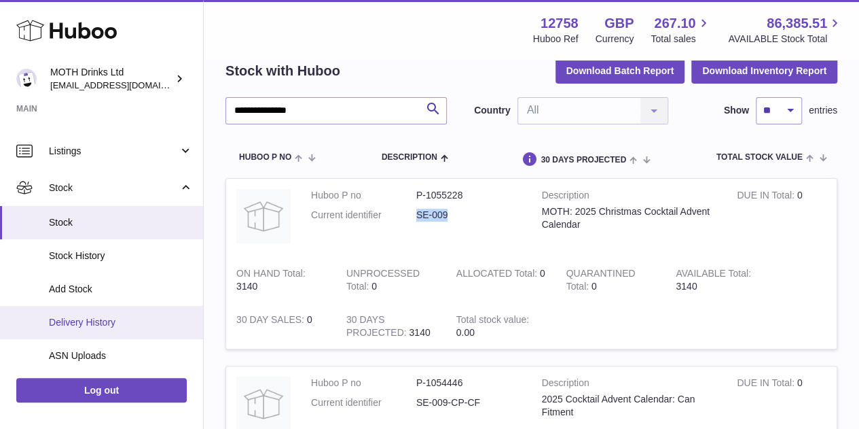 The width and height of the screenshot is (859, 429). I want to click on strong: 30 DAYS PROJECTED, so click(378, 327).